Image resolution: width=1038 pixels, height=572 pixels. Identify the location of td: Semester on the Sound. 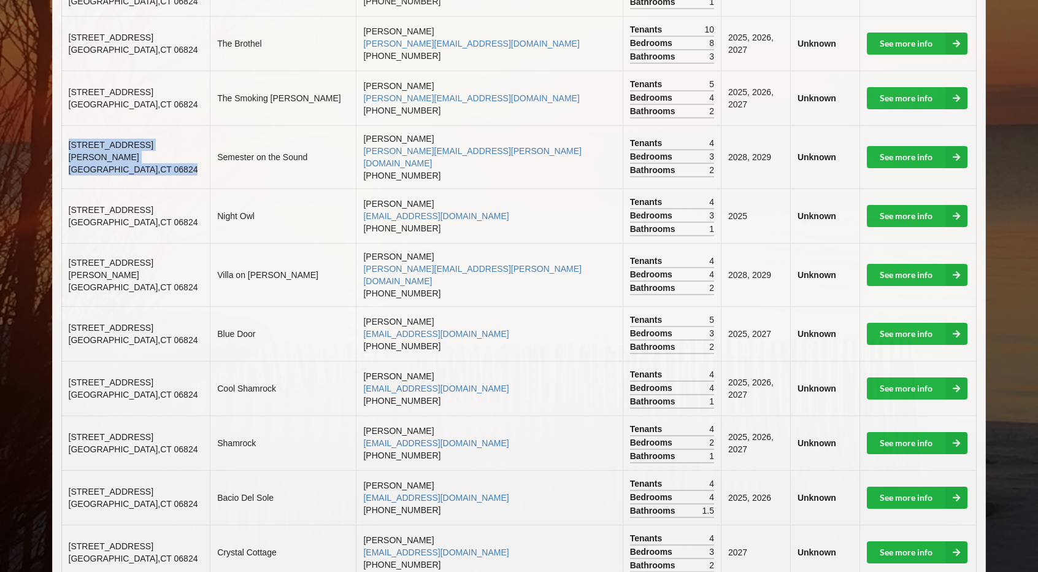
(283, 156).